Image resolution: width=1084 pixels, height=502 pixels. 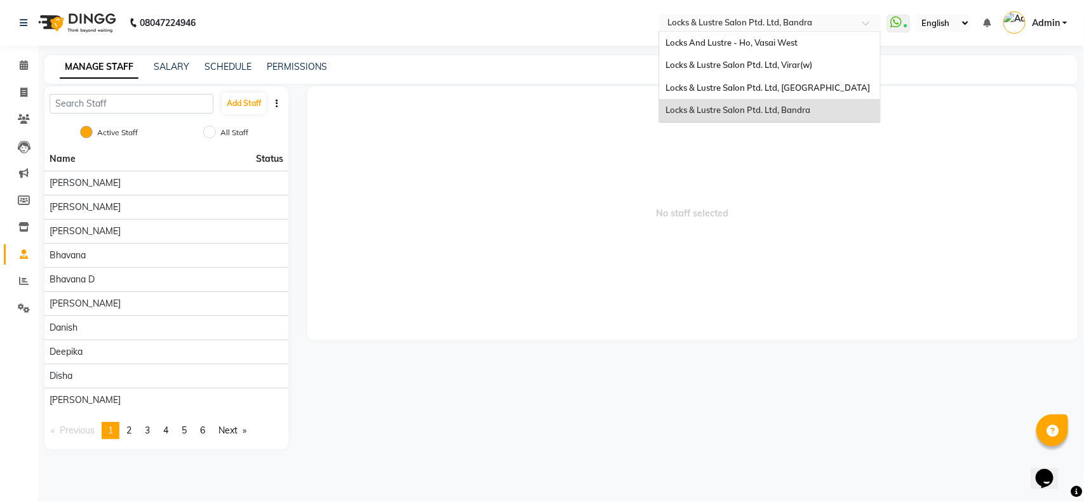 I want to click on span: 6, so click(x=203, y=430).